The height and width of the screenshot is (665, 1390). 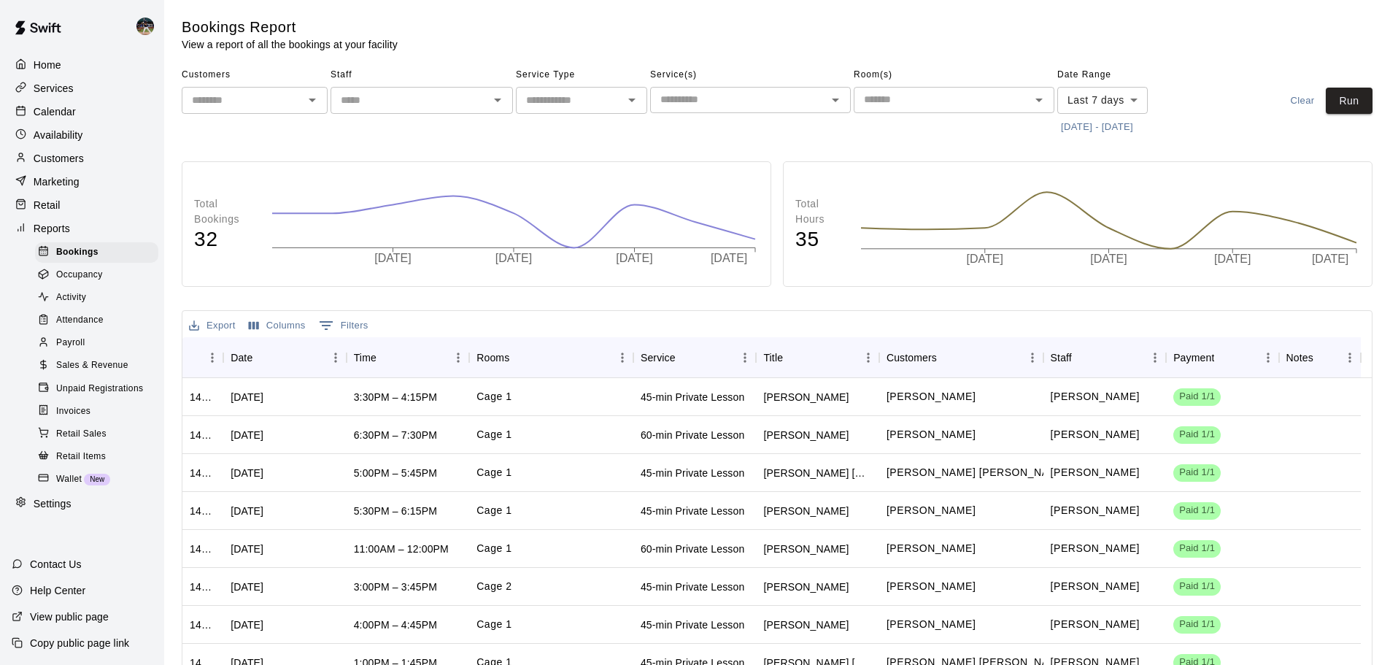 I want to click on div: Payroll, so click(x=96, y=343).